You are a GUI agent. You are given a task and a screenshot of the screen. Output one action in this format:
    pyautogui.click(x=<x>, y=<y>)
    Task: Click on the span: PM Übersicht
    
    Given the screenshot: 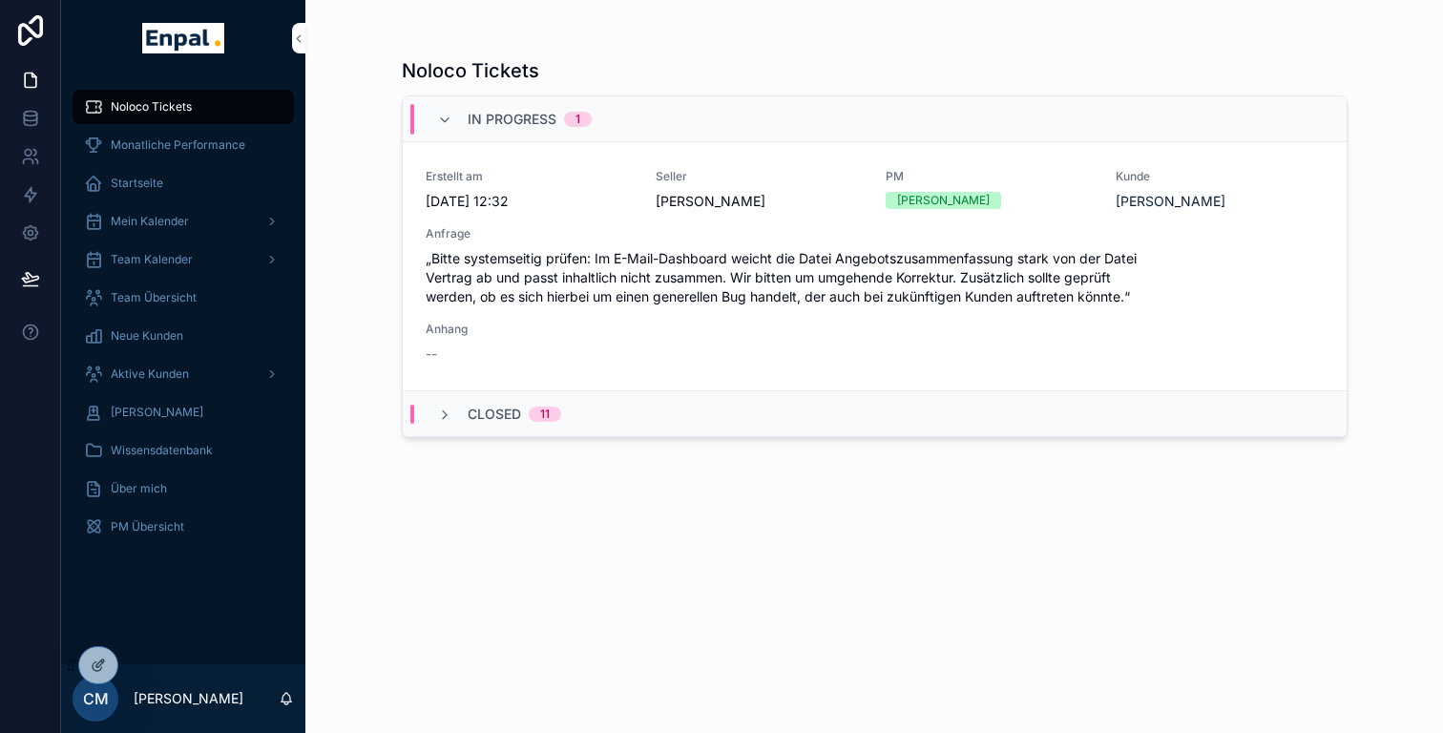 What is the action you would take?
    pyautogui.click(x=147, y=527)
    